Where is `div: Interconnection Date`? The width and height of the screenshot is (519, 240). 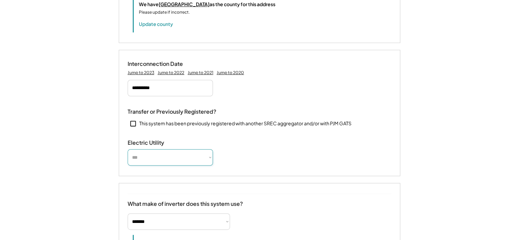
div: Interconnection Date is located at coordinates (162, 64).